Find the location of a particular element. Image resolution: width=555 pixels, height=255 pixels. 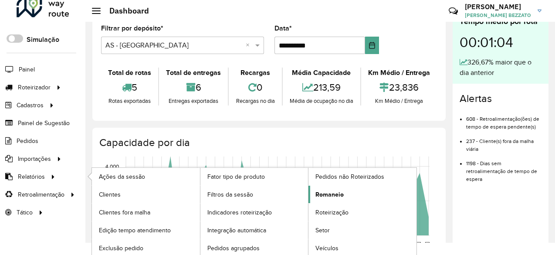

span: Clear all is located at coordinates (249, 45).